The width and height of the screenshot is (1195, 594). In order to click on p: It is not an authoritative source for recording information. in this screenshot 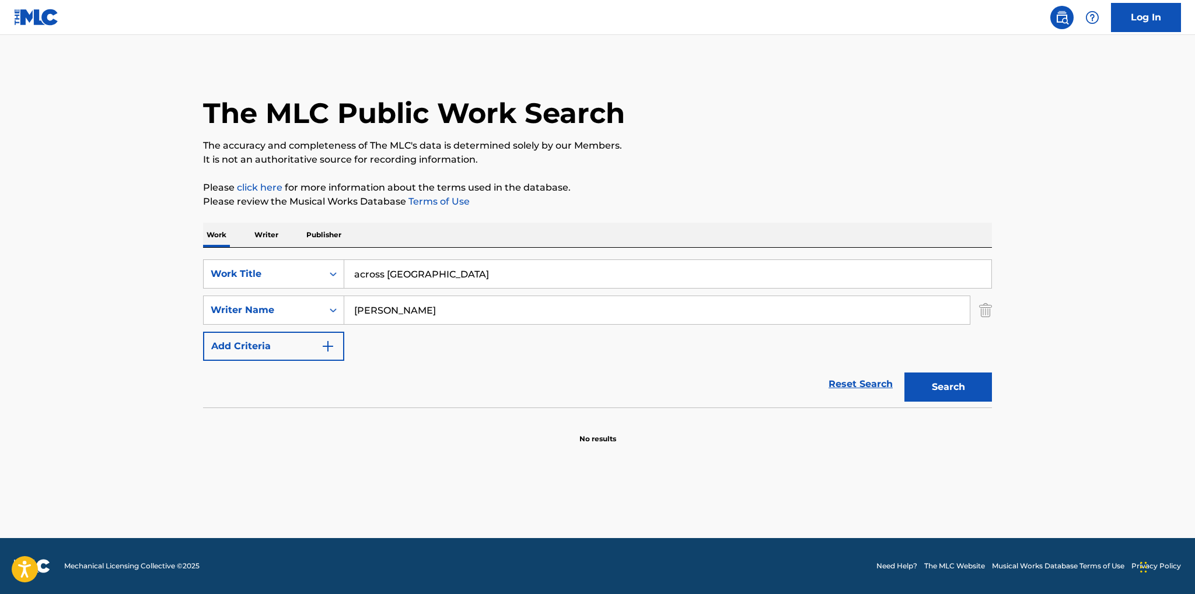, I will do `click(597, 160)`.